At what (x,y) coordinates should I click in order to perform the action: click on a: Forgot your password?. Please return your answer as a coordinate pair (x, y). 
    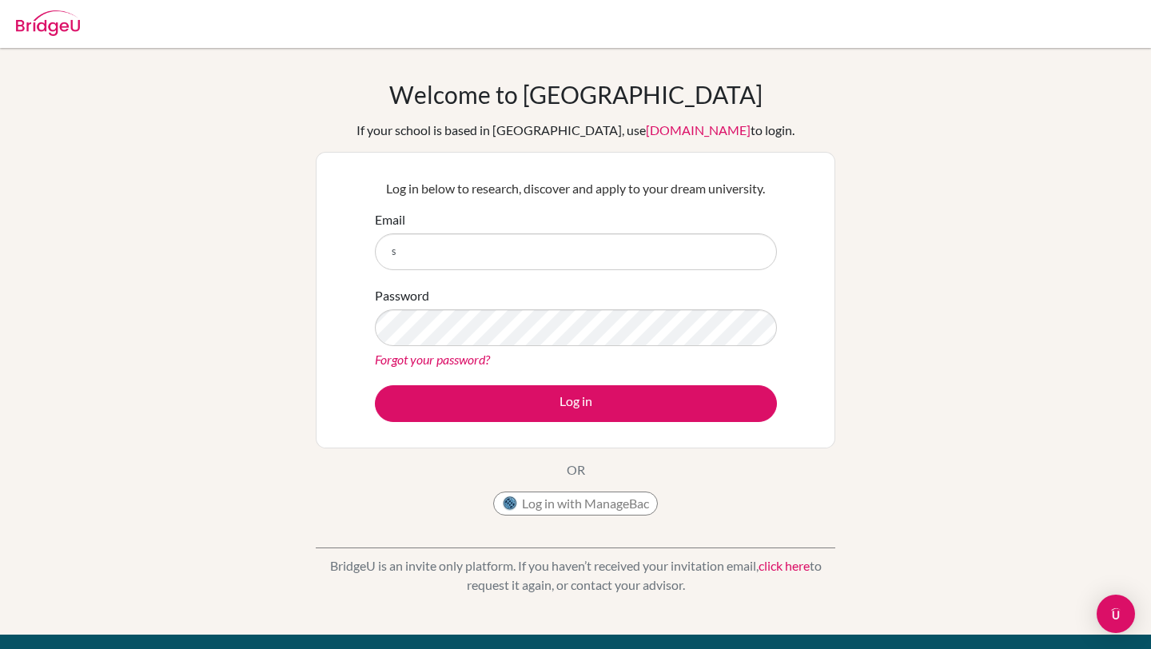
    Looking at the image, I should click on (433, 359).